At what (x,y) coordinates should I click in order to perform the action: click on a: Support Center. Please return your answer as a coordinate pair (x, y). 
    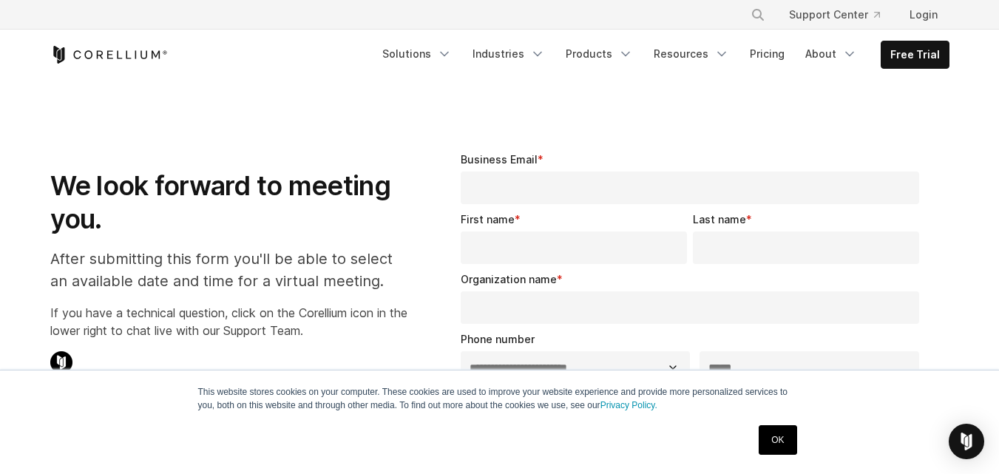
    Looking at the image, I should click on (834, 15).